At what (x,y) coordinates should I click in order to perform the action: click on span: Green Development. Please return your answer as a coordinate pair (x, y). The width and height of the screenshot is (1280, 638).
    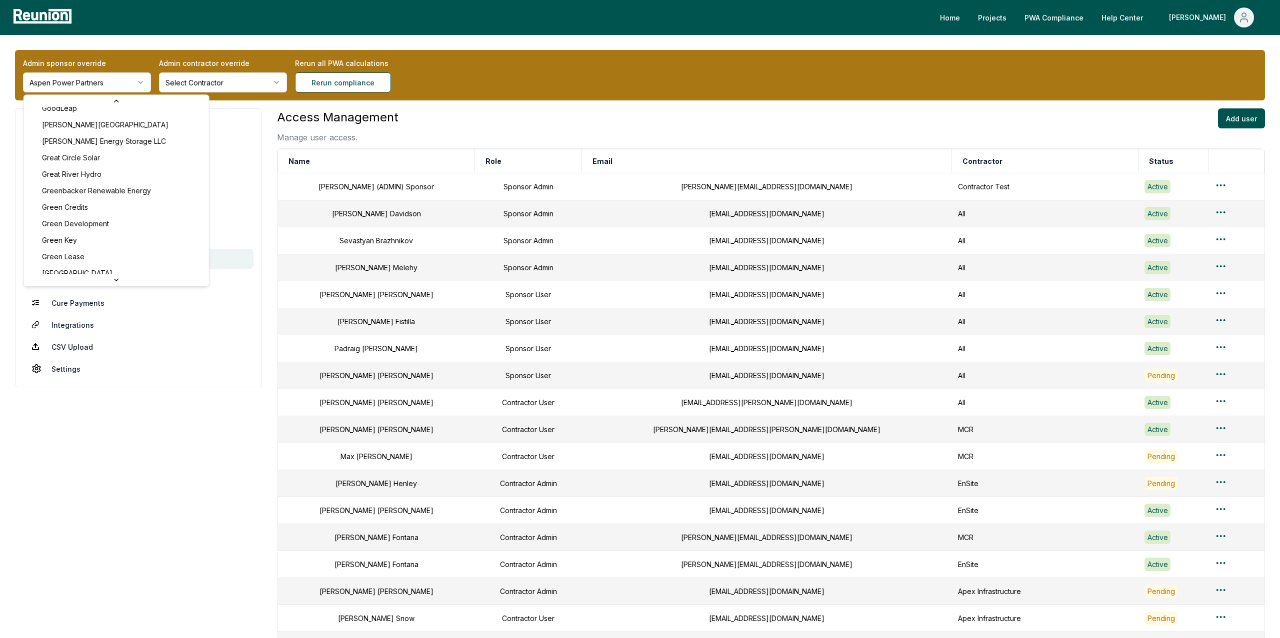
    Looking at the image, I should click on (75, 223).